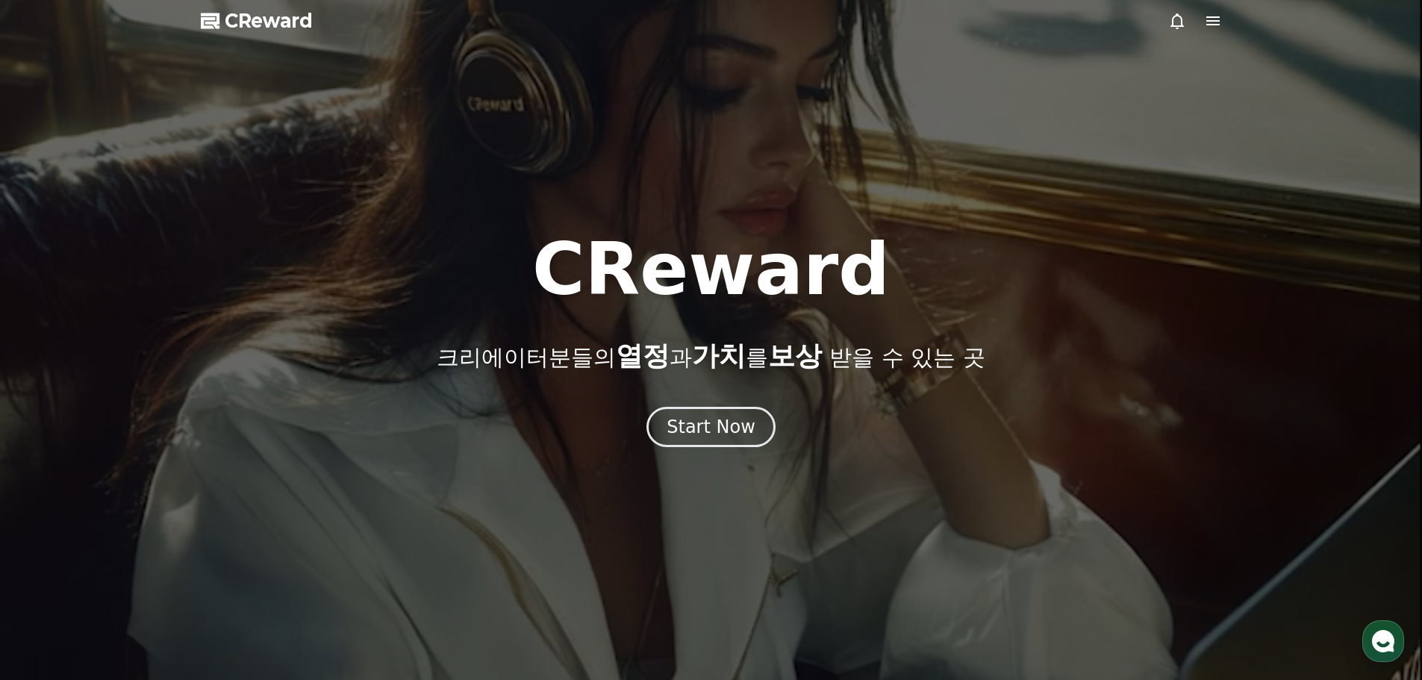 The width and height of the screenshot is (1422, 680). I want to click on button: Start Now, so click(711, 427).